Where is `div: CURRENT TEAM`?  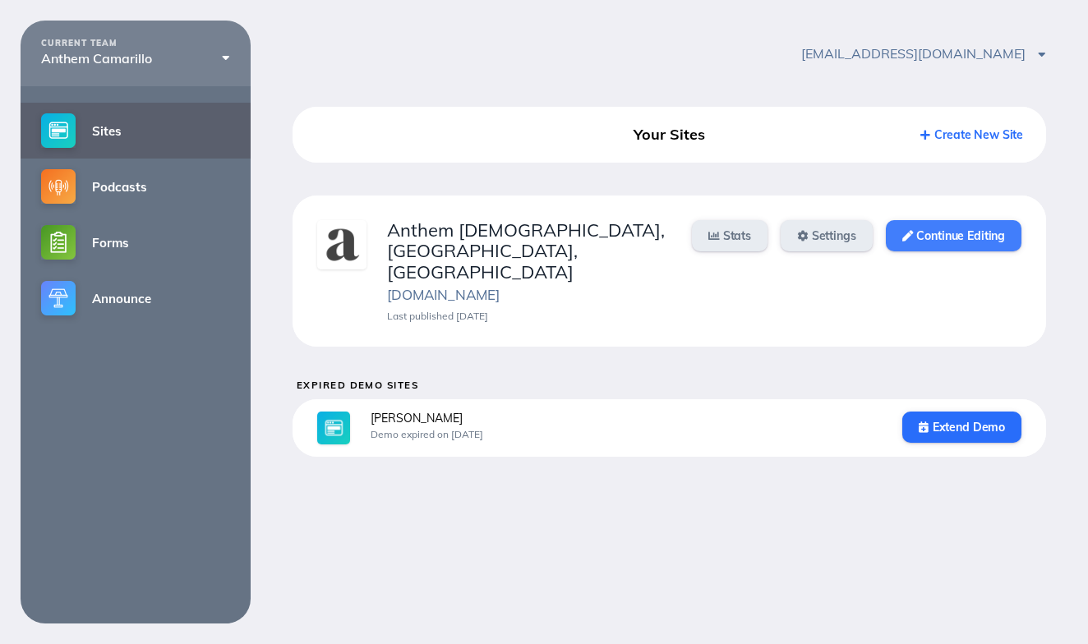
div: CURRENT TEAM is located at coordinates (136, 44).